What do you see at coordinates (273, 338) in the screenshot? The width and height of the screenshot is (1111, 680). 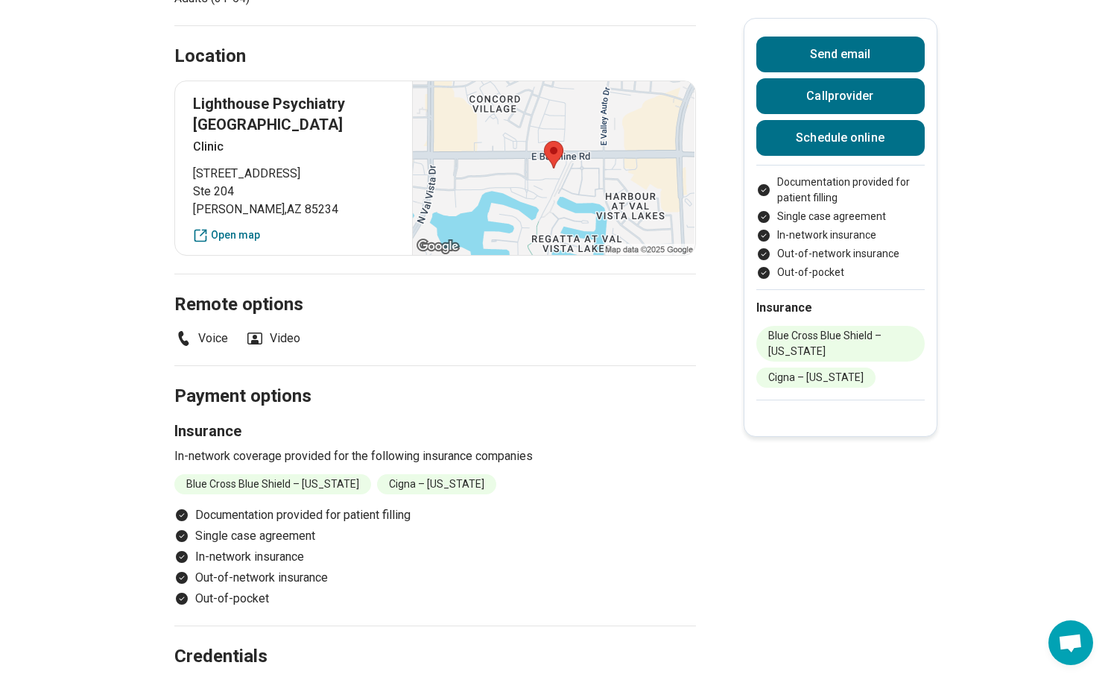 I see `li: Video` at bounding box center [273, 338].